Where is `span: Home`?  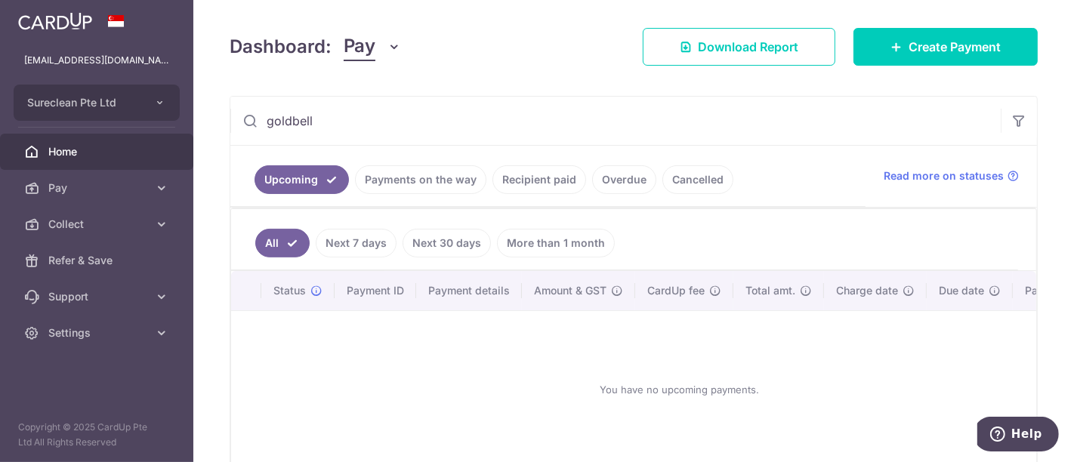 span: Home is located at coordinates (98, 152).